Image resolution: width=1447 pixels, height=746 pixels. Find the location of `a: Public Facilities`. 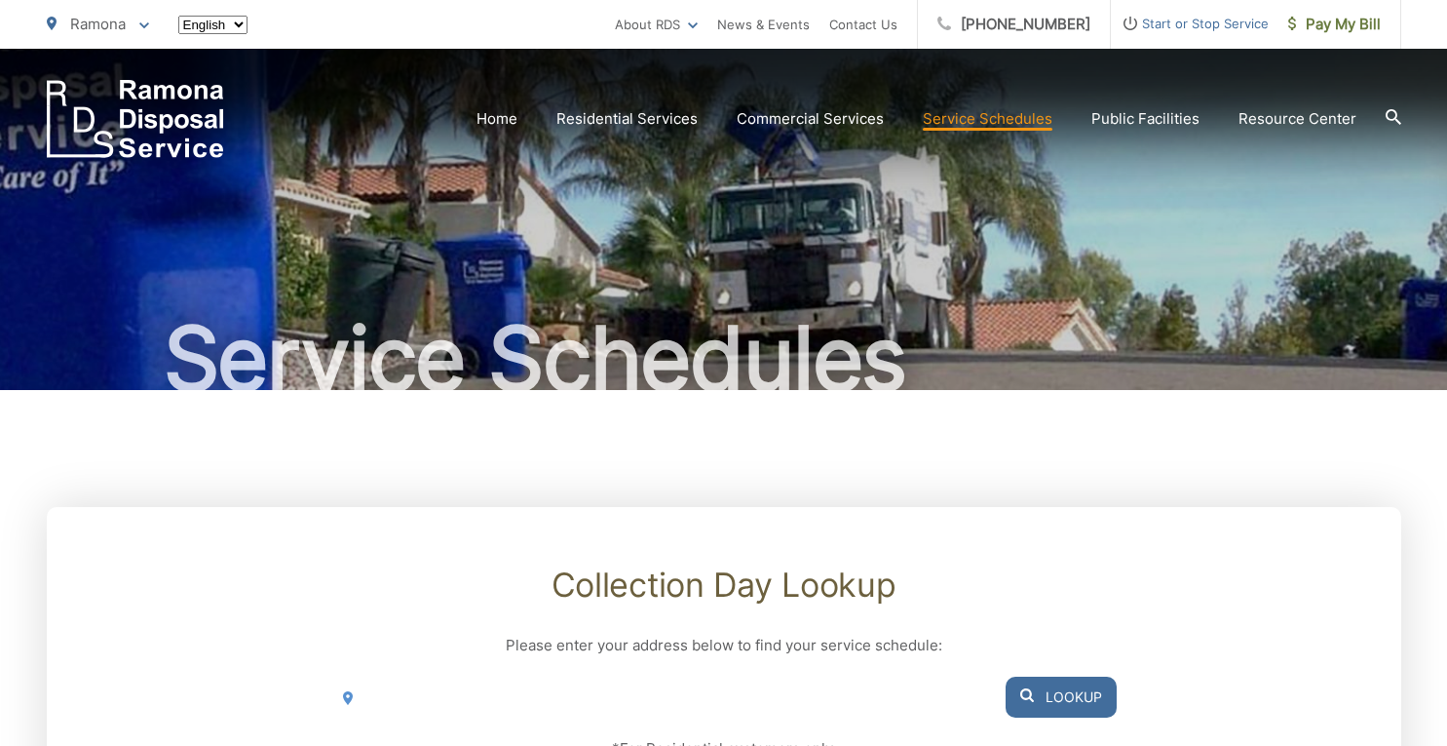

a: Public Facilities is located at coordinates (1145, 119).